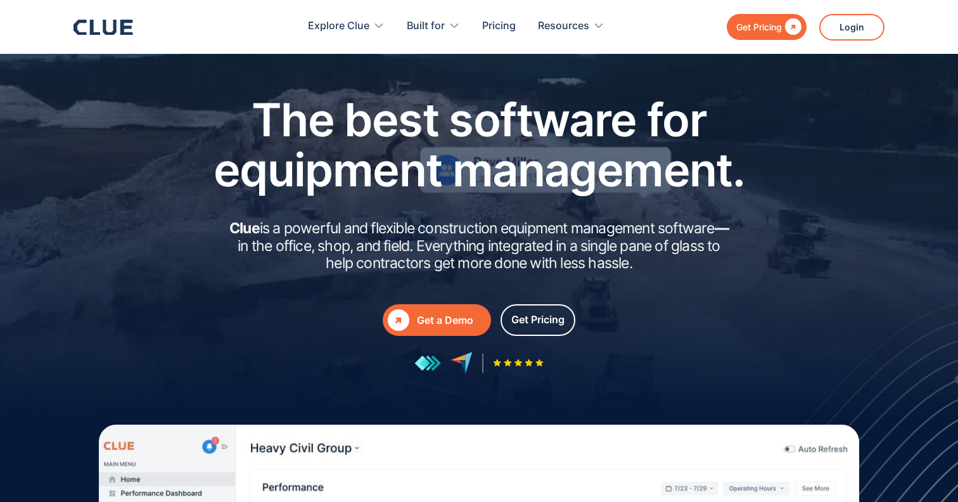  I want to click on div: Chat Widget, so click(927, 472).